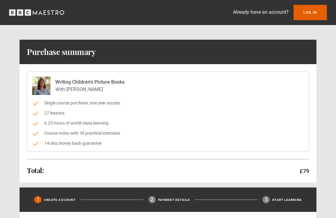 Image resolution: width=336 pixels, height=218 pixels. What do you see at coordinates (310, 13) in the screenshot?
I see `a: Log In` at bounding box center [310, 13].